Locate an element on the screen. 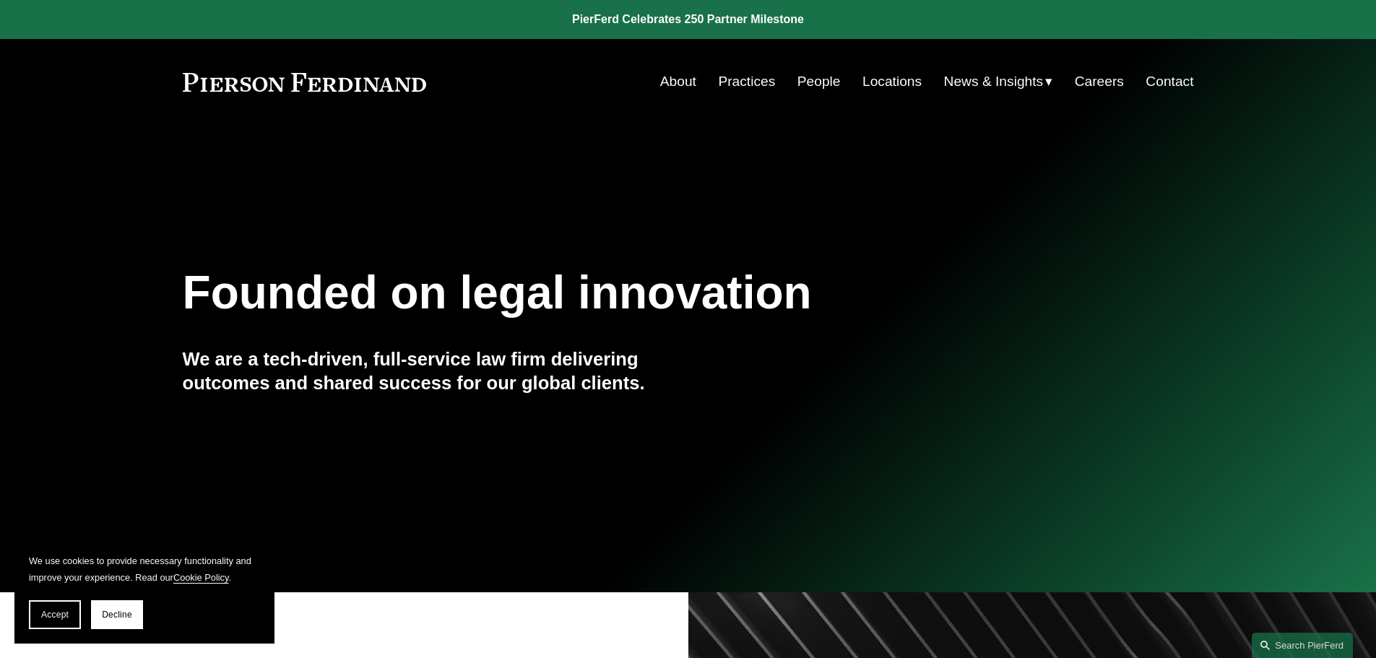 This screenshot has height=658, width=1376. span: News & Insights is located at coordinates (994, 82).